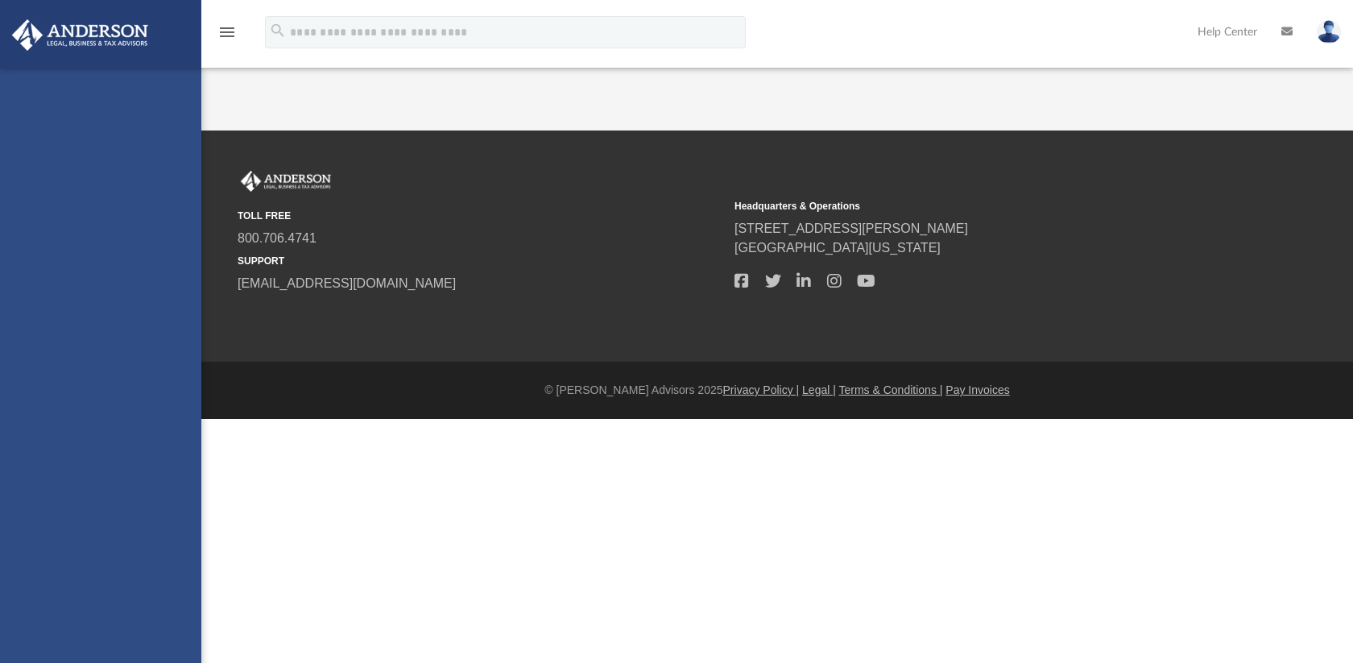 Image resolution: width=1353 pixels, height=663 pixels. I want to click on a: Pay Invoices, so click(977, 390).